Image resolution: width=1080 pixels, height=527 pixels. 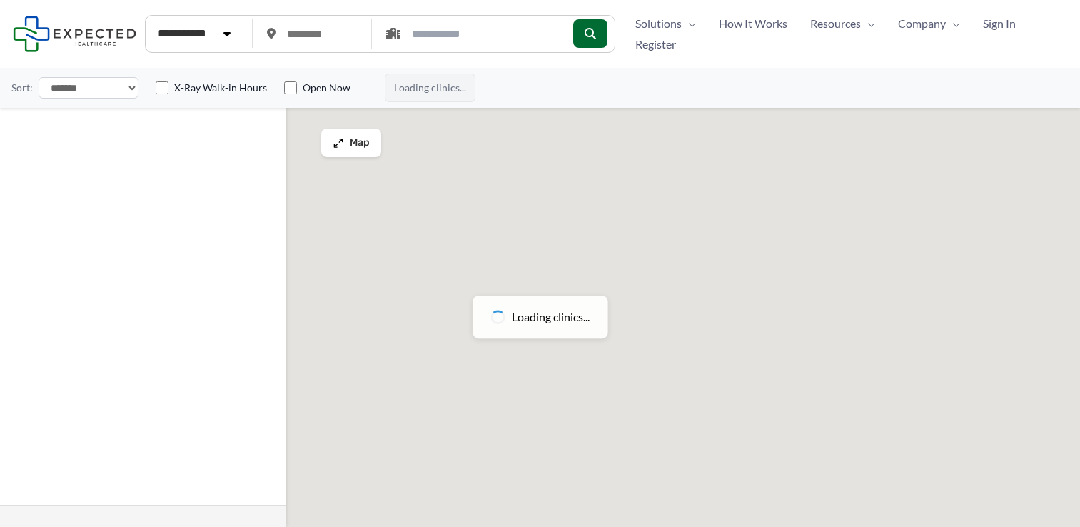 What do you see at coordinates (835, 24) in the screenshot?
I see `span: Resources` at bounding box center [835, 24].